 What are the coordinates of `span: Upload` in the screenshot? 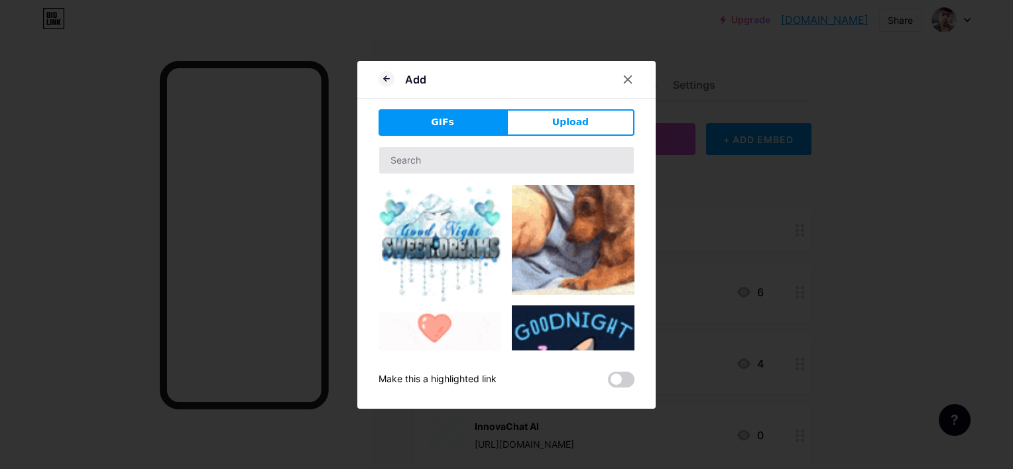 It's located at (570, 122).